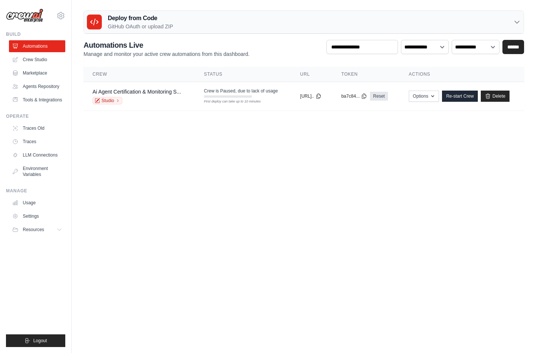 Image resolution: width=536 pixels, height=353 pixels. What do you see at coordinates (137, 92) in the screenshot?
I see `a: Ai Agent Certification & Monitoring S...` at bounding box center [137, 92].